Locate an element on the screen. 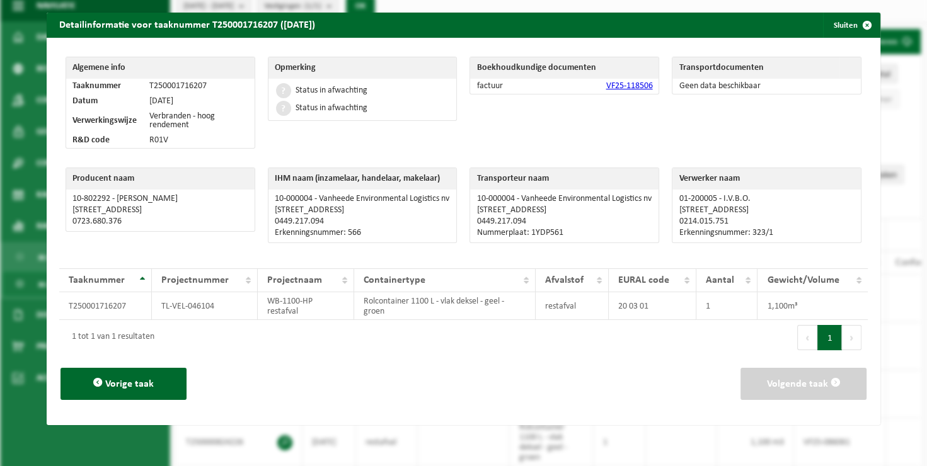 This screenshot has height=466, width=927. th: IHM naam (inzamelaar, handelaar, makelaar) is located at coordinates (362, 179).